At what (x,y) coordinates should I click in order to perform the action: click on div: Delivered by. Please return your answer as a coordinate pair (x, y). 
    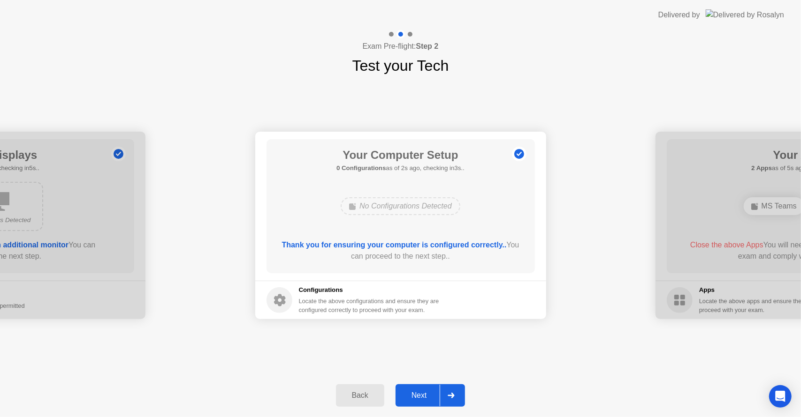
    Looking at the image, I should click on (679, 15).